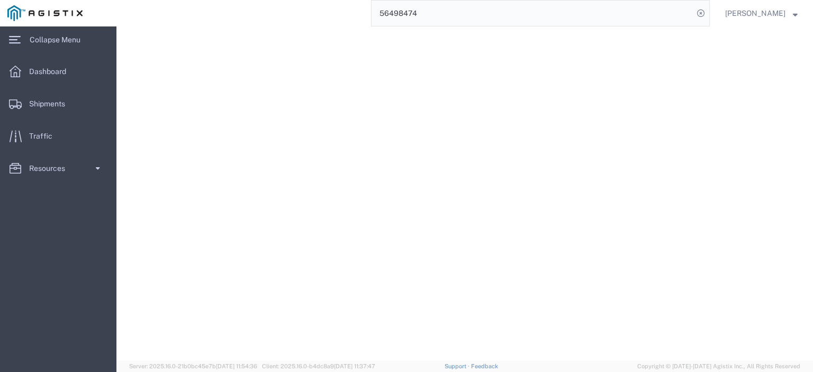 The height and width of the screenshot is (372, 813). What do you see at coordinates (532, 13) in the screenshot?
I see `input: Search for shipment number, reference number` at bounding box center [532, 13].